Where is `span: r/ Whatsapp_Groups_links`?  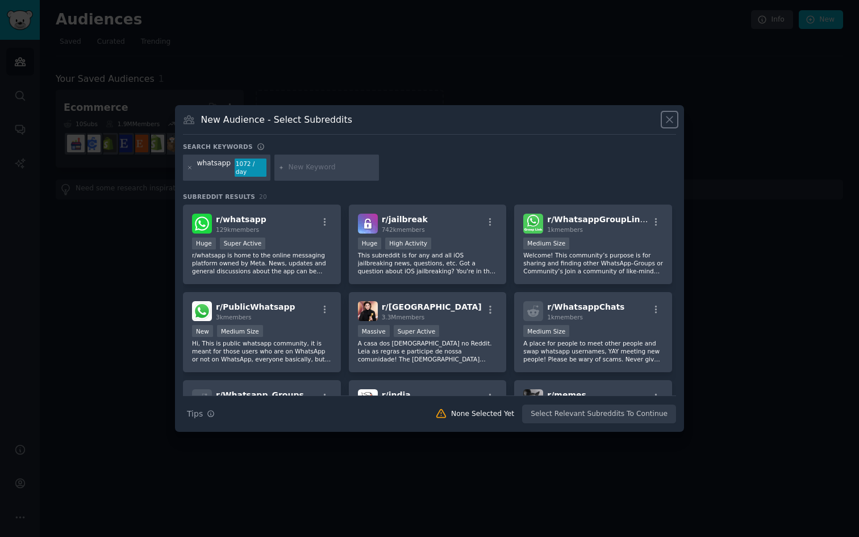
span: r/ Whatsapp_Groups_links is located at coordinates (272, 395).